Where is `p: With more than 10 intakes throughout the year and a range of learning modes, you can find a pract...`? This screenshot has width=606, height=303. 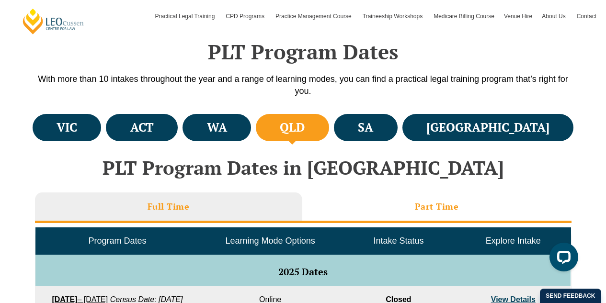
p: With more than 10 intakes throughout the year and a range of learning modes, you can find a pract... is located at coordinates (303, 85).